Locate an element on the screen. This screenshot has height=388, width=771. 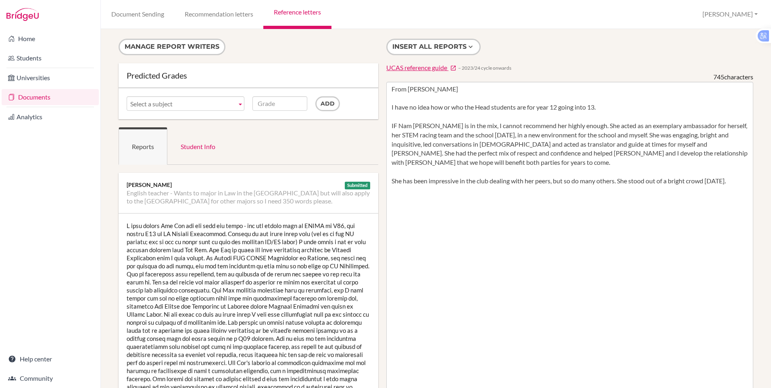
a: UCAS reference guide is located at coordinates (421, 68).